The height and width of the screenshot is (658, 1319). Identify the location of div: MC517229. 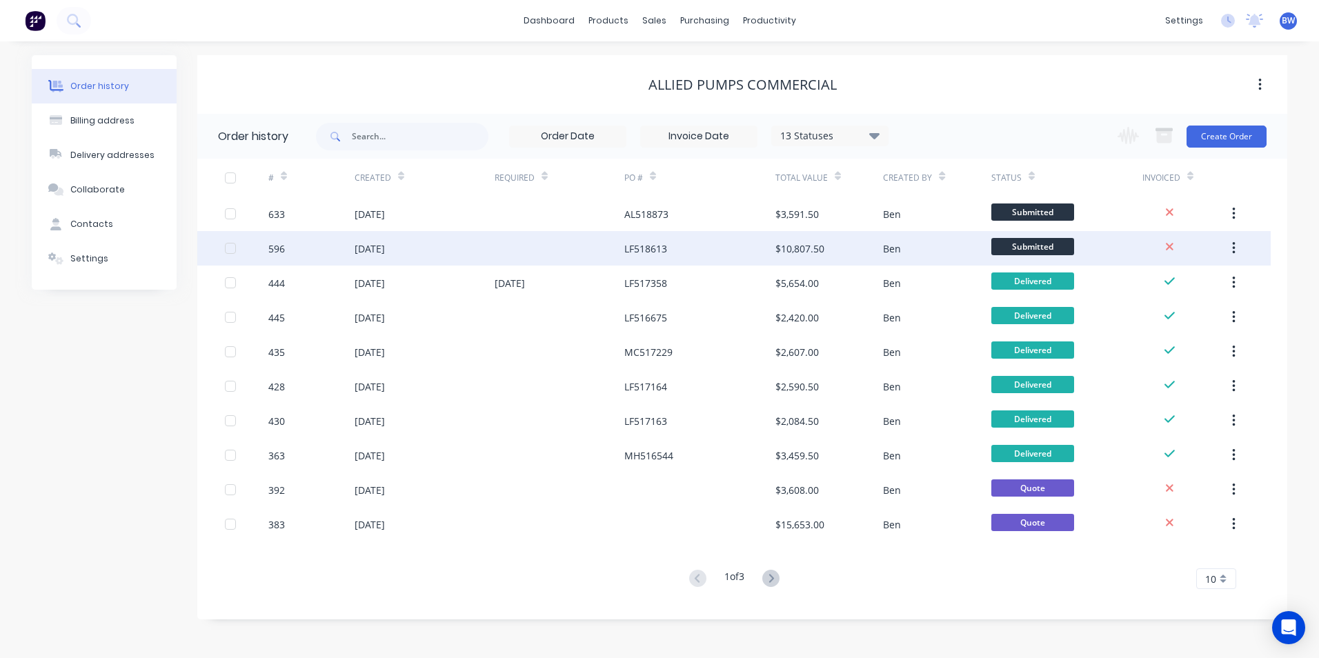
(649, 352).